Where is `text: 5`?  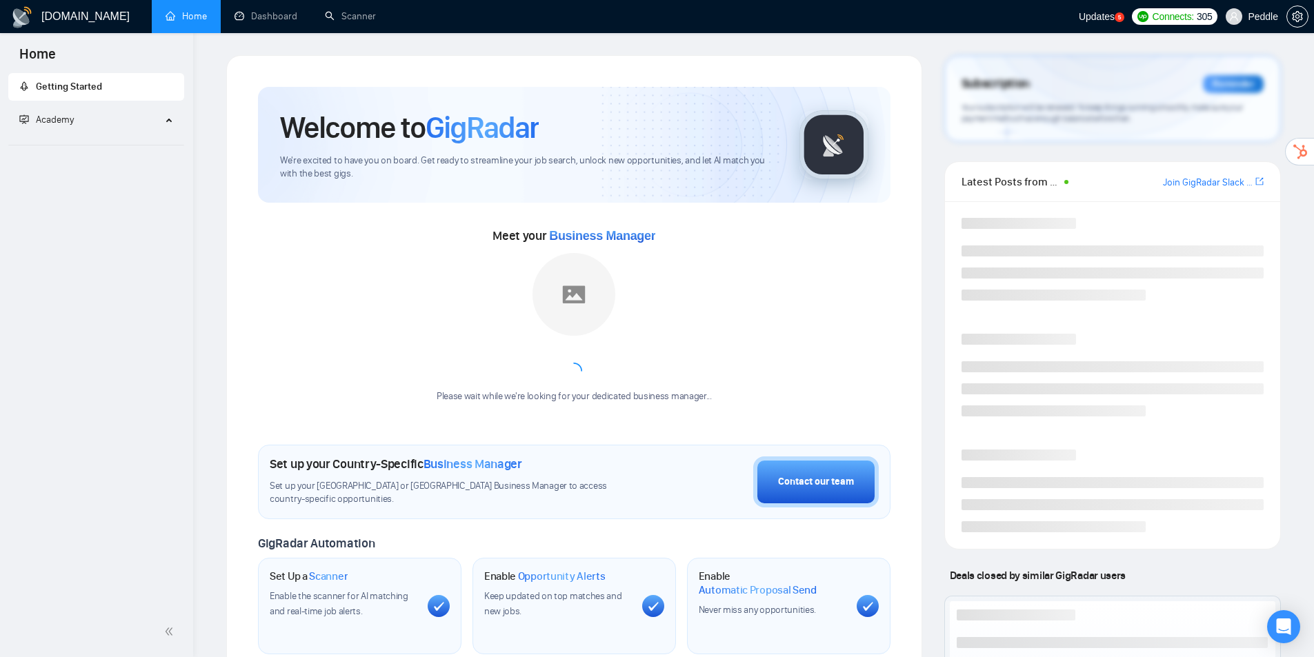 text: 5 is located at coordinates (1120, 17).